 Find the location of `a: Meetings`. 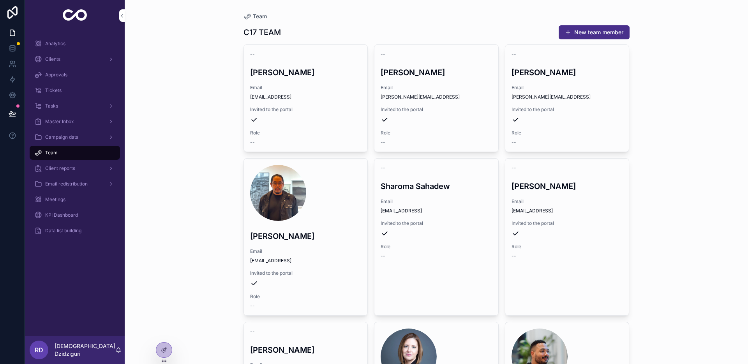

a: Meetings is located at coordinates (75, 200).